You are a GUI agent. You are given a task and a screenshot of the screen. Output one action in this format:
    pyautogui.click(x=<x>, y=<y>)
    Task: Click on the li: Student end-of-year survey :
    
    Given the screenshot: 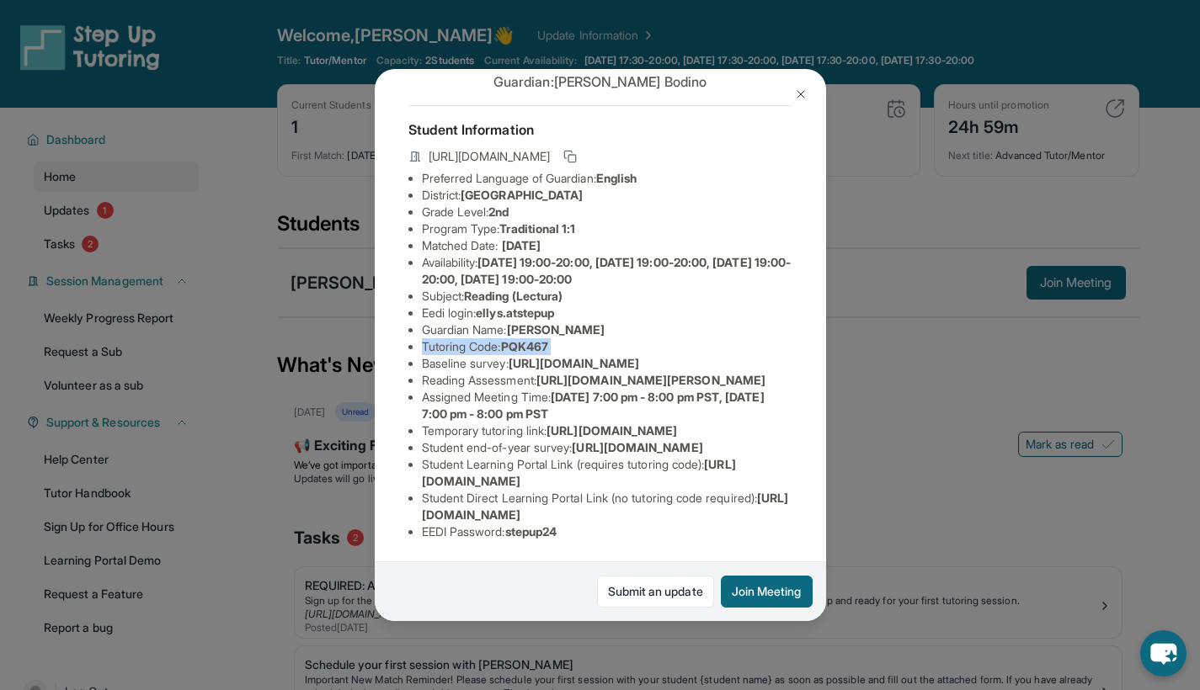 What is the action you would take?
    pyautogui.click(x=607, y=448)
    